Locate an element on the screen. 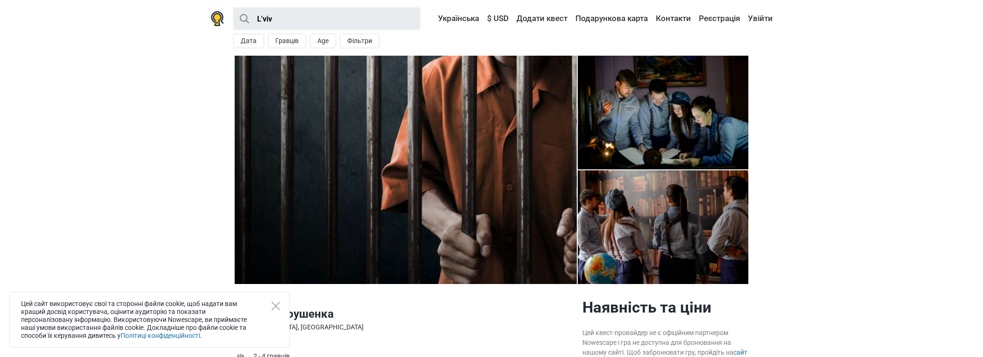 The width and height of the screenshot is (983, 357). a: $ USD is located at coordinates (498, 19).